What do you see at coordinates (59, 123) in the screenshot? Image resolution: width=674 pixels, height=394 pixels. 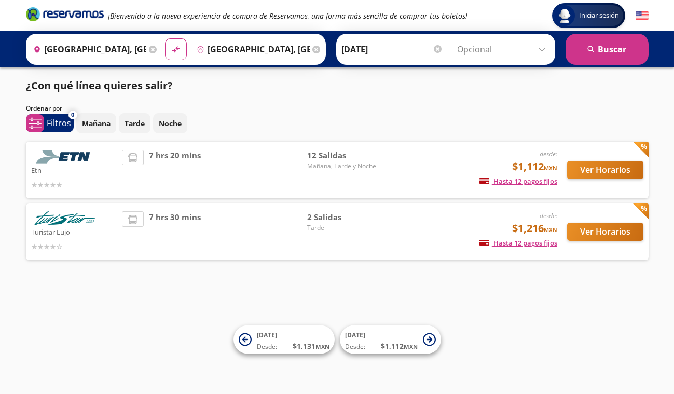 I see `p: Filtros` at bounding box center [59, 123].